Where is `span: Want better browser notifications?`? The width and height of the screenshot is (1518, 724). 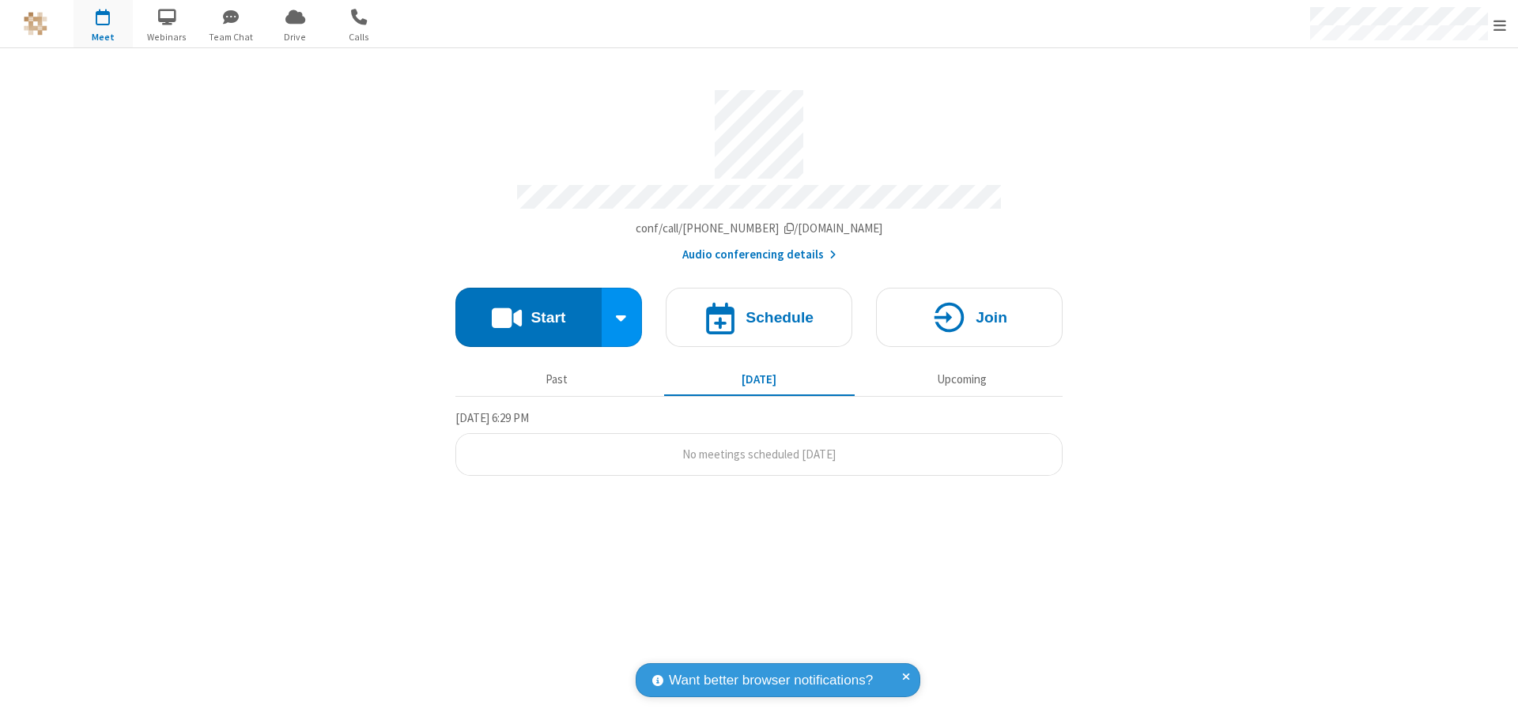
span: Want better browser notifications? is located at coordinates (771, 681).